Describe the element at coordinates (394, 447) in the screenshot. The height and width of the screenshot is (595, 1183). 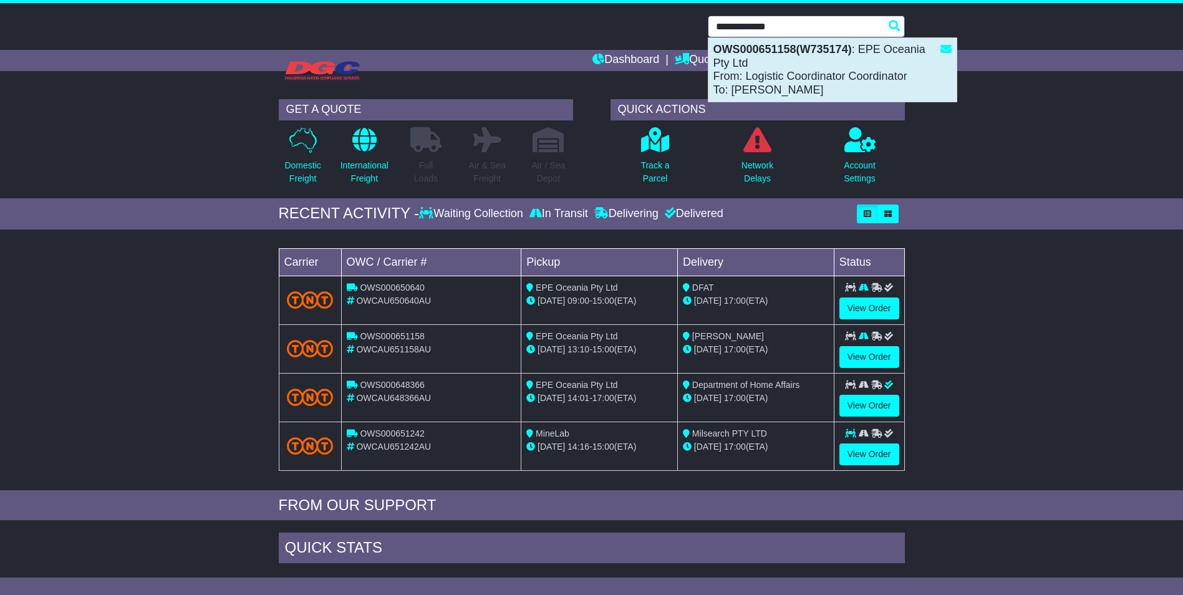
I see `span: OWCAU651242AU` at that location.